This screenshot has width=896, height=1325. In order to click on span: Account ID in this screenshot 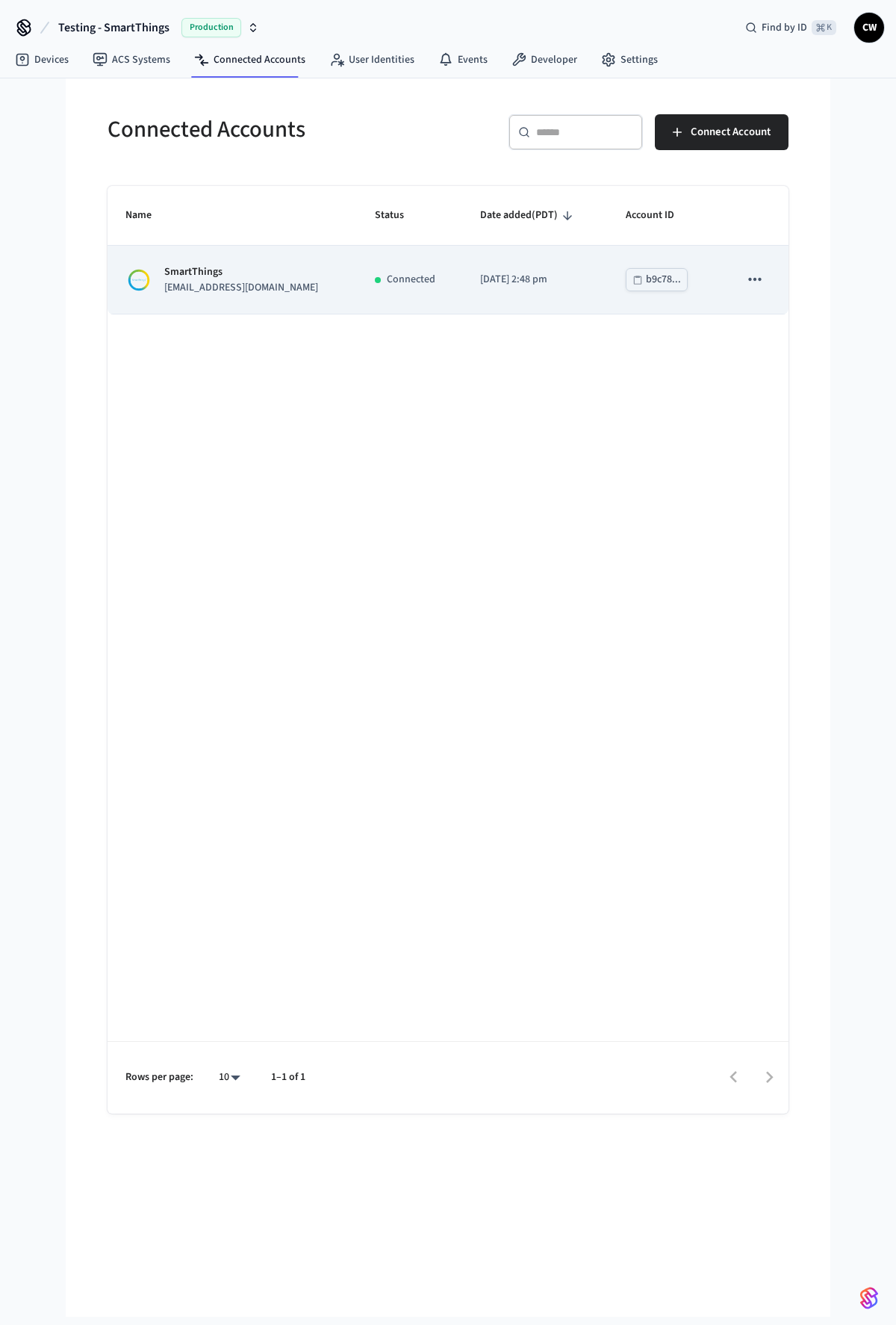, I will do `click(659, 215)`.